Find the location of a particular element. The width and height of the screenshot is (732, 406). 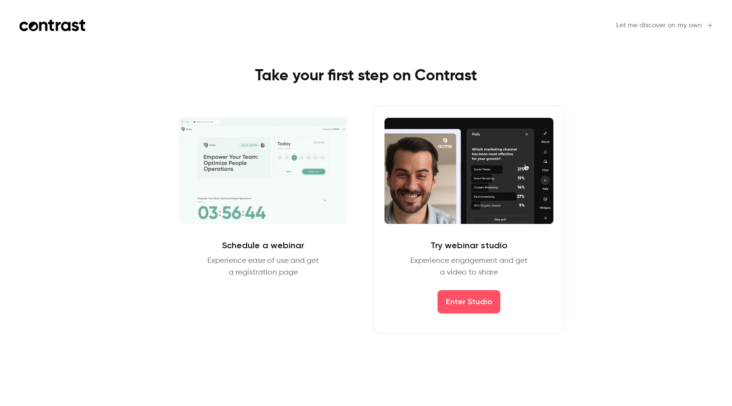

p: Experience engagement and get a video to share is located at coordinates (468, 267).